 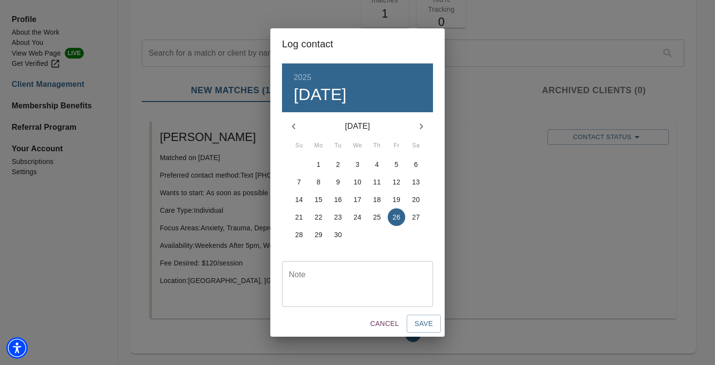 What do you see at coordinates (299, 234) in the screenshot?
I see `p: 28` at bounding box center [299, 234].